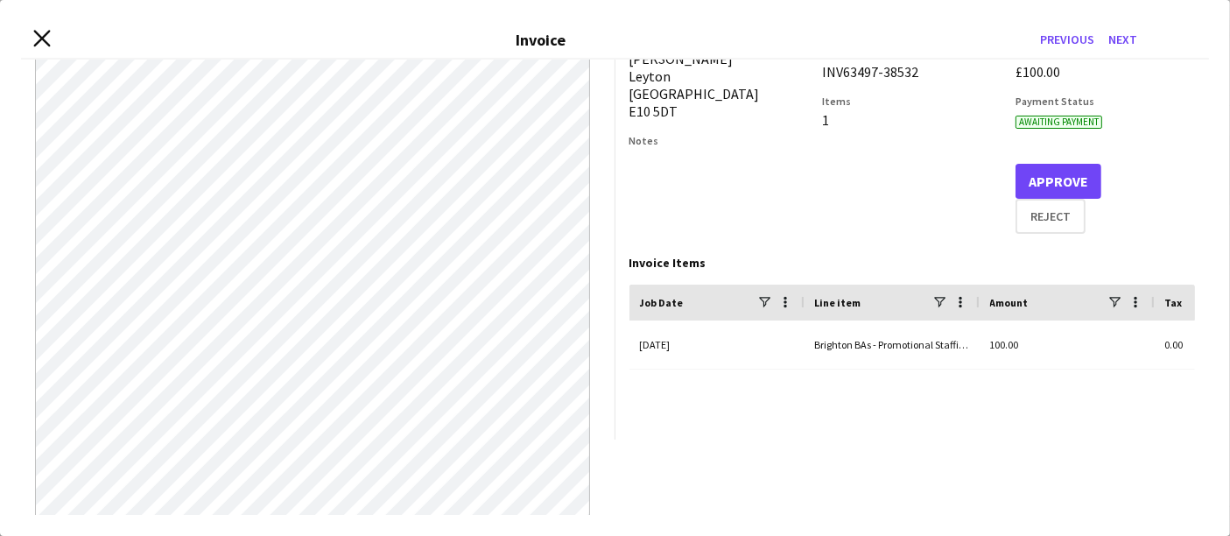 Image resolution: width=1230 pixels, height=536 pixels. I want to click on button: Reject, so click(1050, 216).